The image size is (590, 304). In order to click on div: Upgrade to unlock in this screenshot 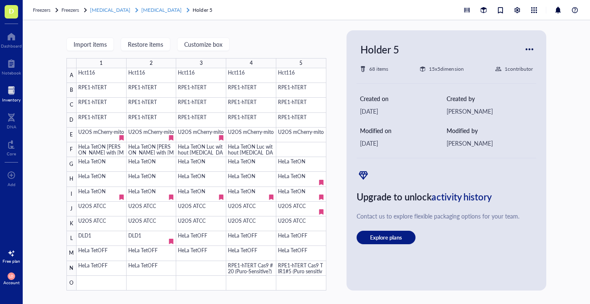, I will do `click(447, 197)`.